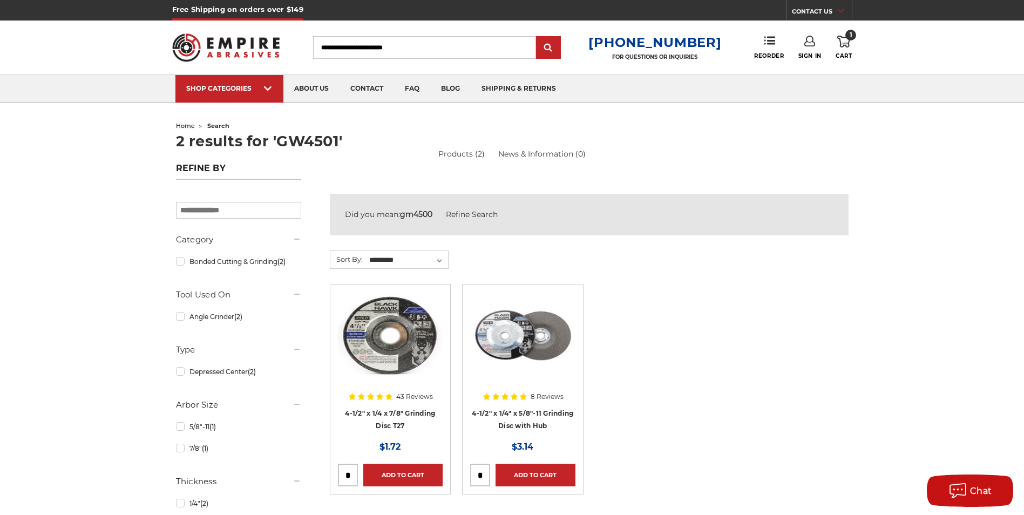 The image size is (1024, 515). What do you see at coordinates (239, 503) in the screenshot?
I see `a: 1/4"` at bounding box center [239, 503].